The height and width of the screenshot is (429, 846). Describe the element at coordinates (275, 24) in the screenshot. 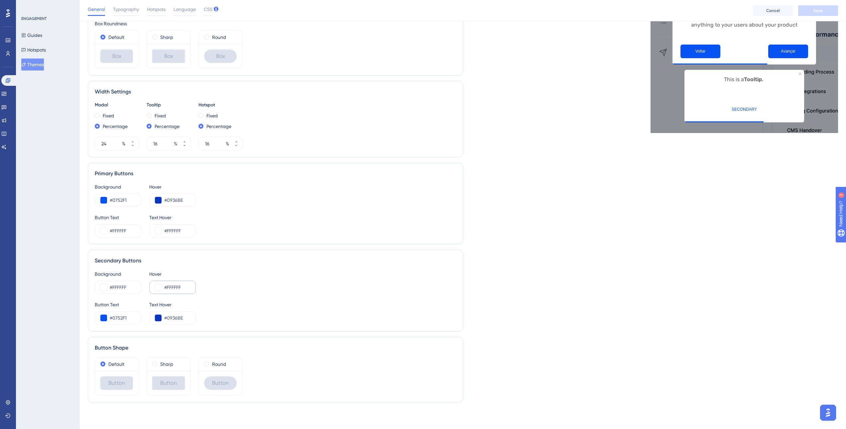

I see `div: Box Roundness` at that location.